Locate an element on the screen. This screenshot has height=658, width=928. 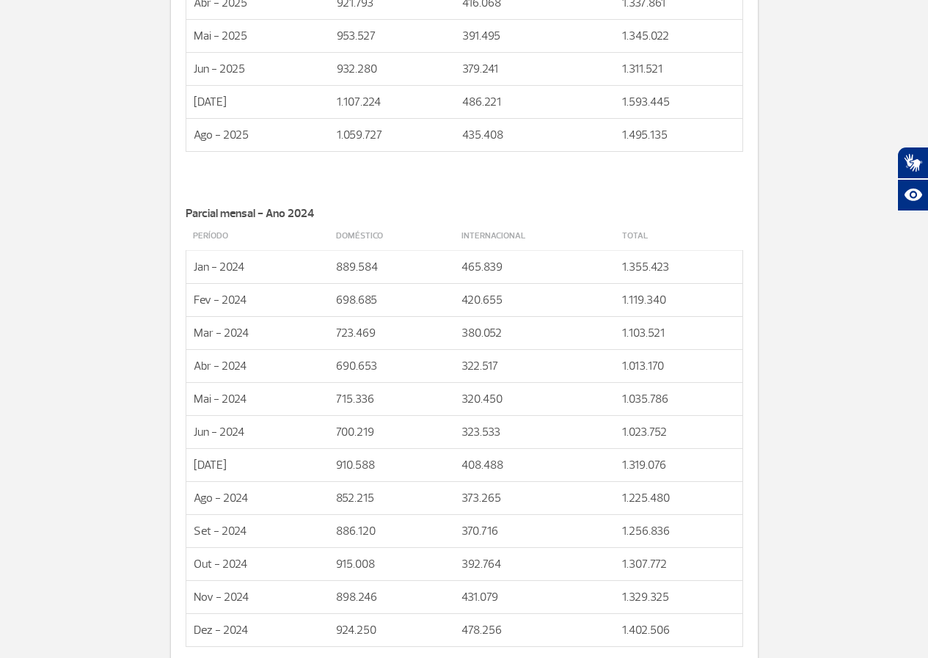
td: 391.495 is located at coordinates (535, 36).